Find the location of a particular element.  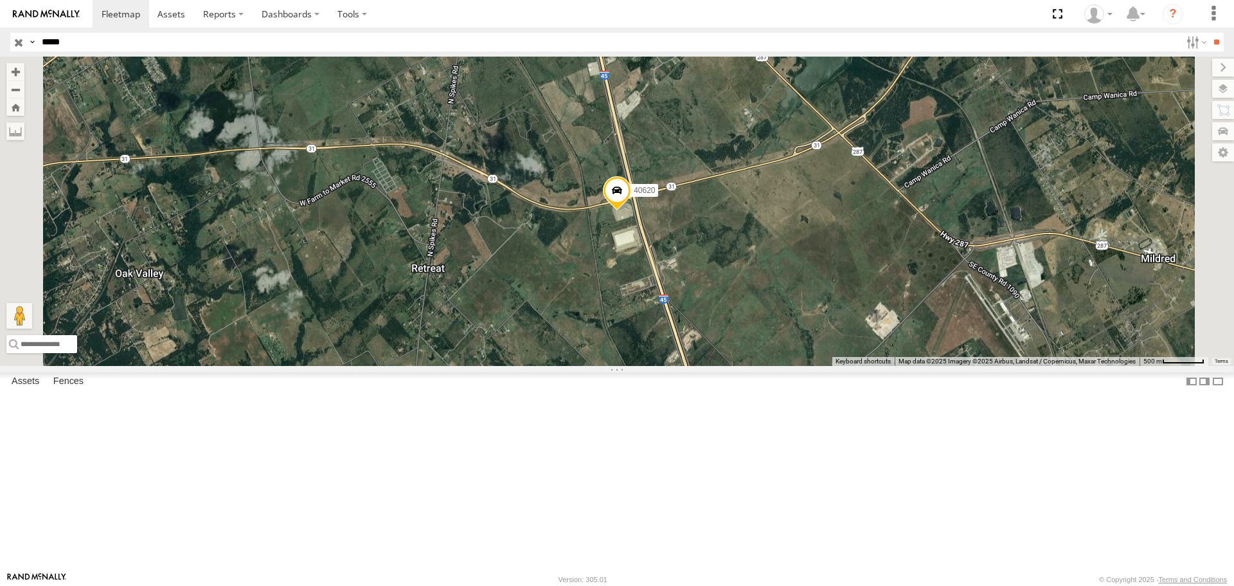

button: Map Scale: 500 m per 62 pixels is located at coordinates (1174, 361).